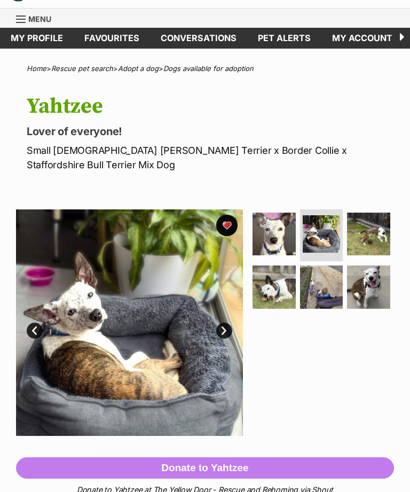 This screenshot has height=492, width=410. What do you see at coordinates (205, 468) in the screenshot?
I see `button: Donate to Yahtzee` at bounding box center [205, 468].